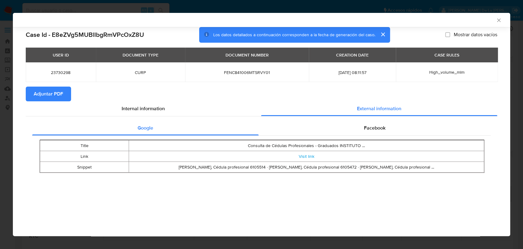 The image size is (523, 249). I want to click on td: Title, so click(85, 145).